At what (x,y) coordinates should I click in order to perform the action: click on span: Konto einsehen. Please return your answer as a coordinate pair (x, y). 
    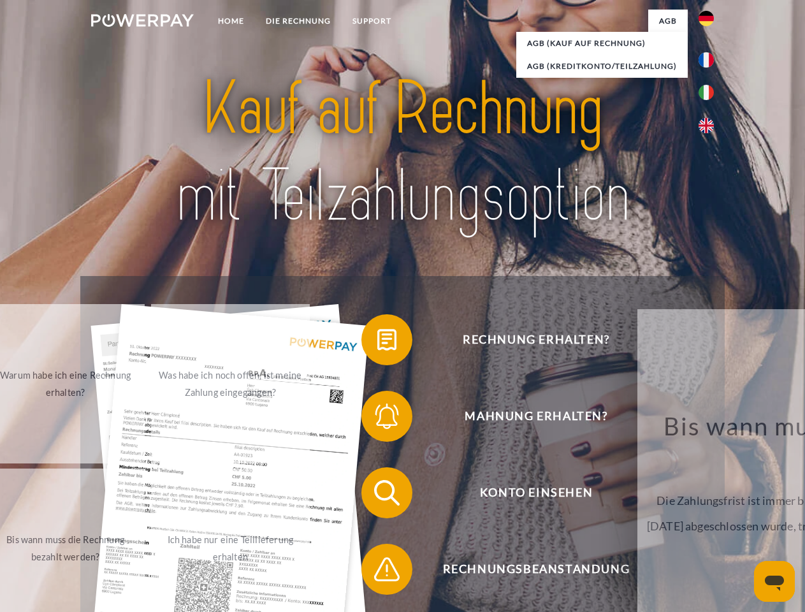
    Looking at the image, I should click on (536, 492).